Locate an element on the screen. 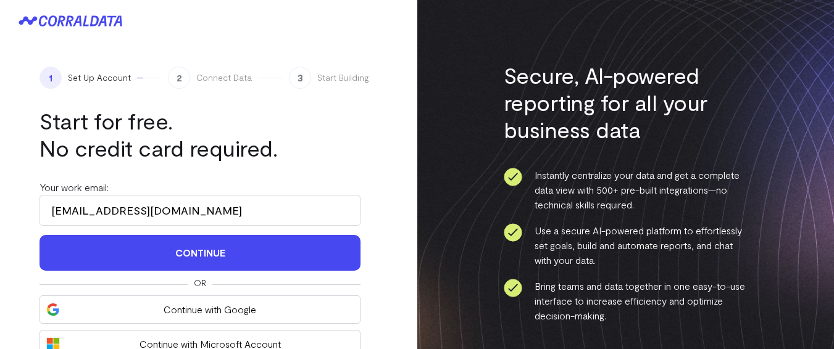 This screenshot has width=834, height=349. span: Connect Data is located at coordinates (224, 78).